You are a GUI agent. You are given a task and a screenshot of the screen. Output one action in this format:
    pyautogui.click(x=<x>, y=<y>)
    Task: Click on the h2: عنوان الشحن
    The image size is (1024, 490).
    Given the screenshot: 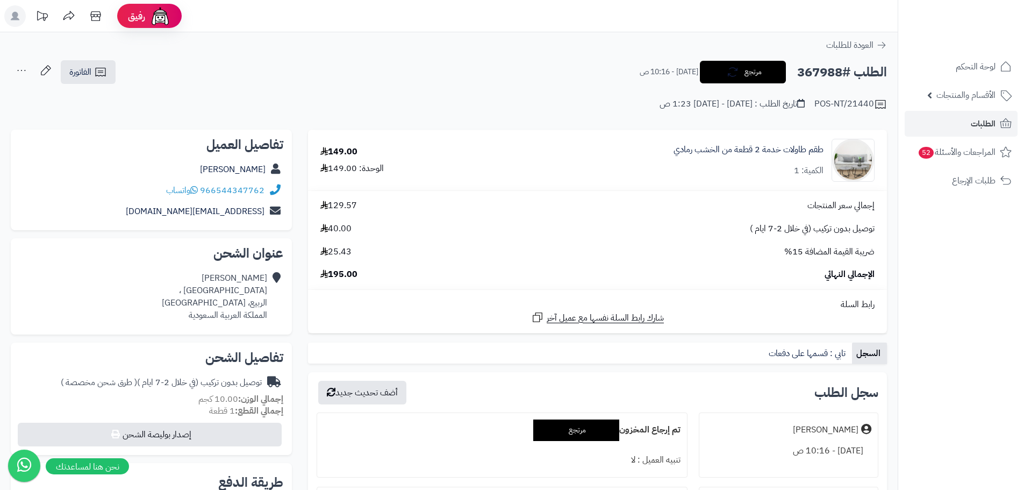 What is the action you would take?
    pyautogui.click(x=151, y=253)
    